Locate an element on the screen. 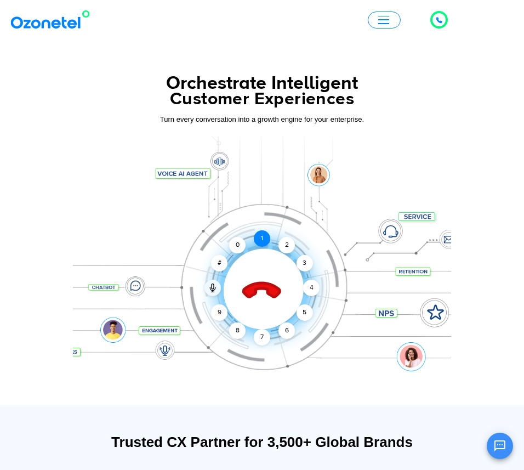  div: Orchestrate Intelligent is located at coordinates (262, 83).